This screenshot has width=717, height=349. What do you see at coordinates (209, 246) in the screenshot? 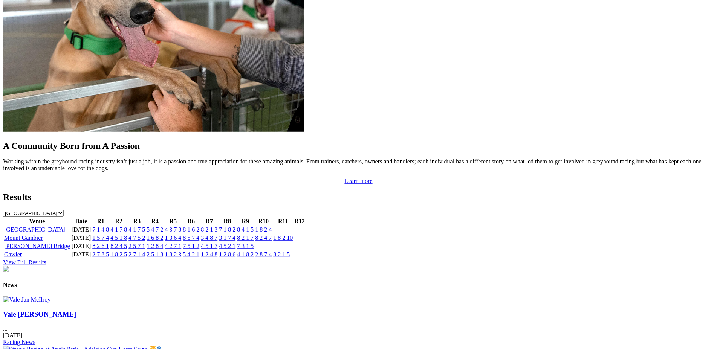
I see `a: 4 5 1 7` at bounding box center [209, 246].